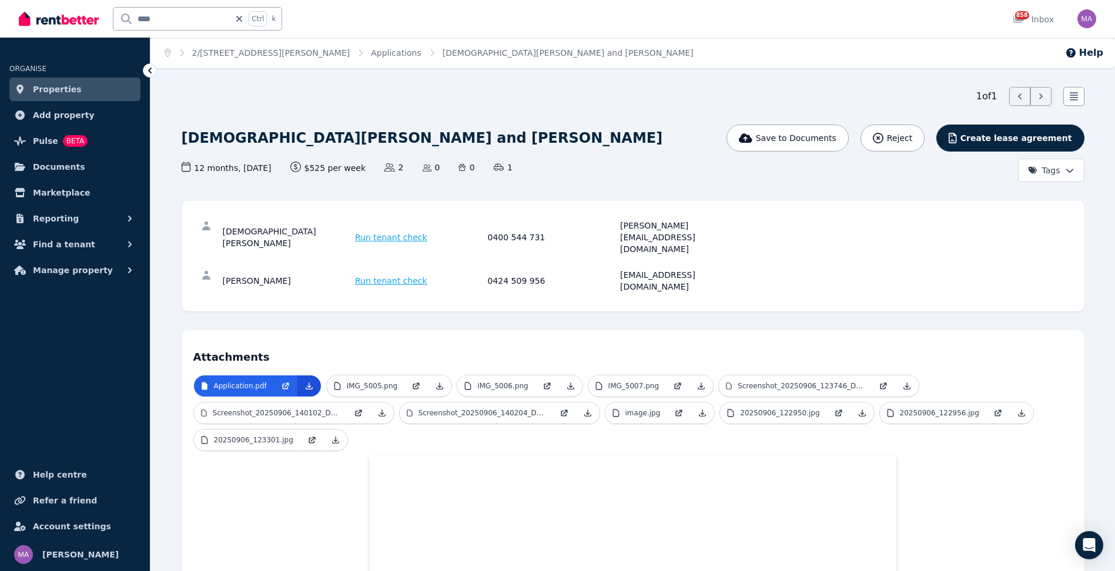 Image resolution: width=1115 pixels, height=571 pixels. Describe the element at coordinates (1016, 138) in the screenshot. I see `span: Create lease agreement` at that location.